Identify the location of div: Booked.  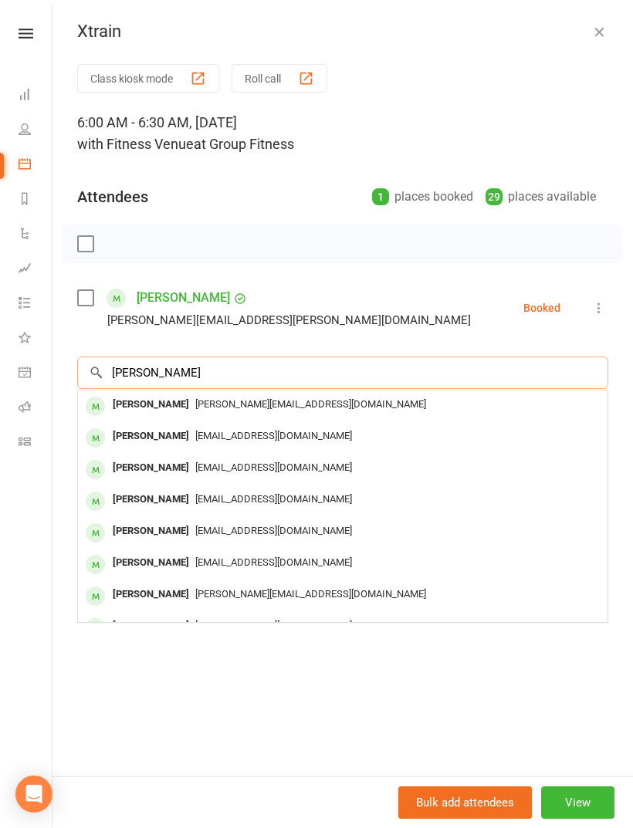
(542, 308).